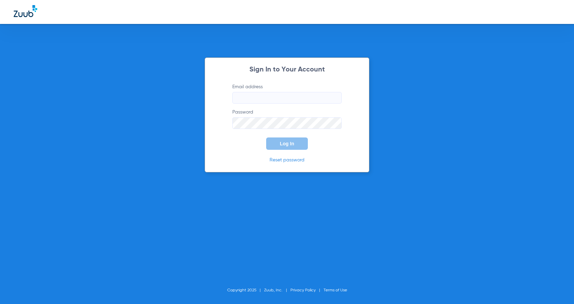  Describe the element at coordinates (287, 70) in the screenshot. I see `h2: Sign In to Your Account` at that location.